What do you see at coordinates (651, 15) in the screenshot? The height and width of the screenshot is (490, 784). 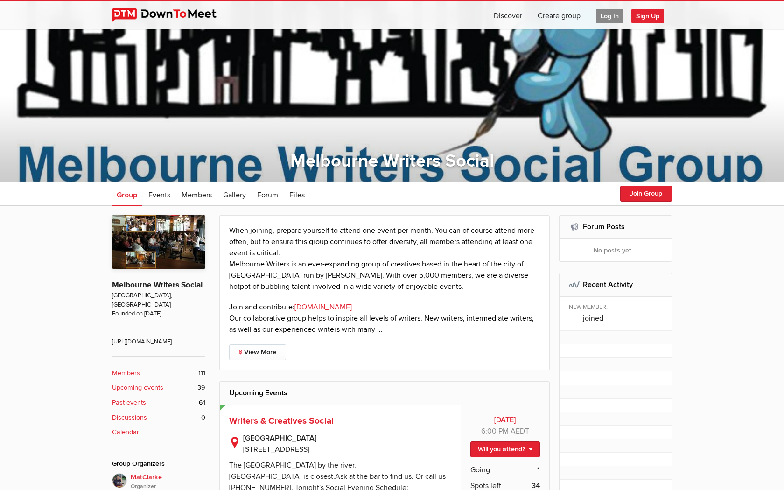 I see `a: Sign Up` at bounding box center [651, 15].